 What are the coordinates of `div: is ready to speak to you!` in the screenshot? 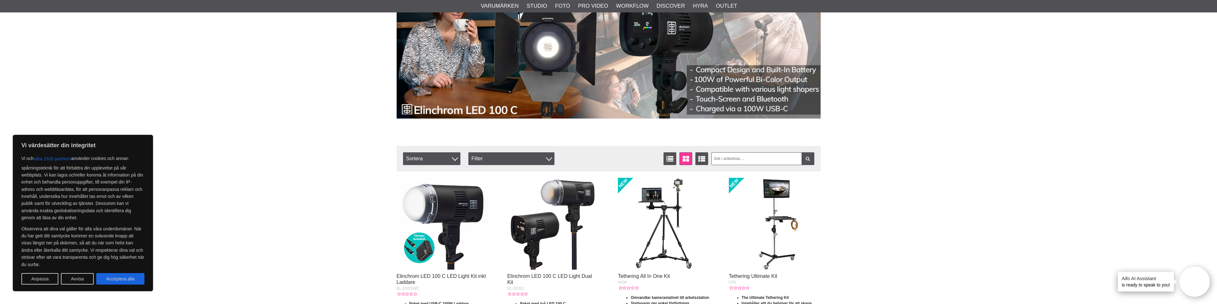 It's located at (1146, 282).